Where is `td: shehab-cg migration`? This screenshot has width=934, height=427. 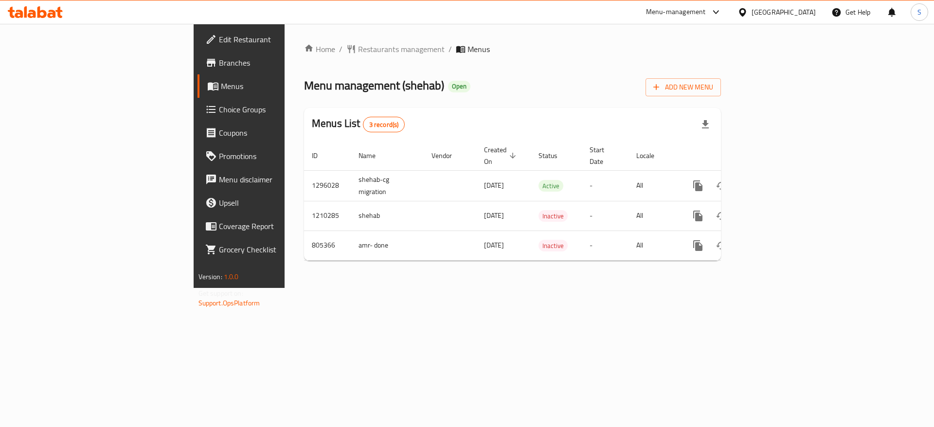 td: shehab-cg migration is located at coordinates (387, 185).